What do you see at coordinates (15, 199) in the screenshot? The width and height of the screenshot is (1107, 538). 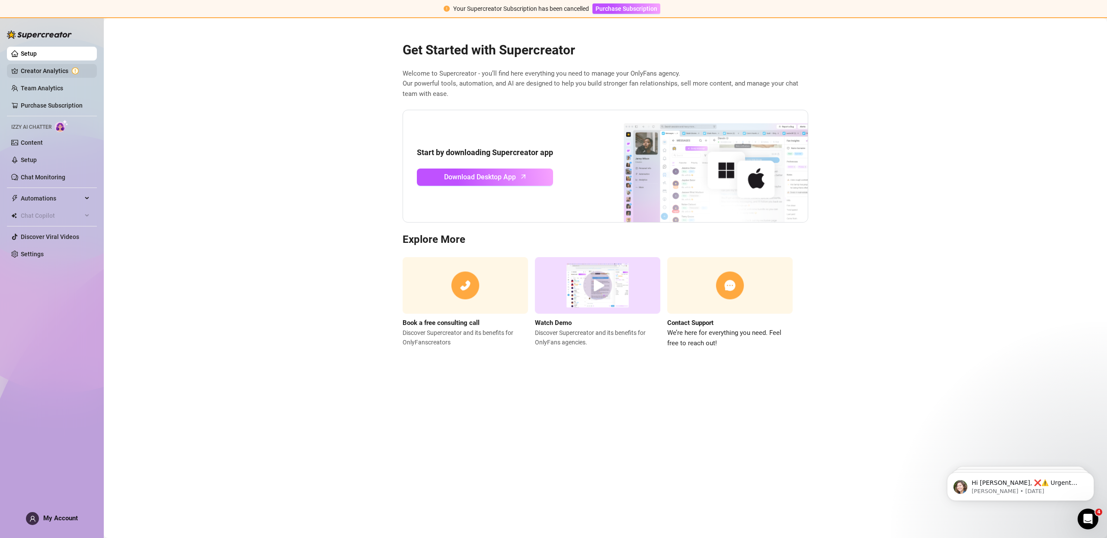 I see `span: thunderbolt` at bounding box center [15, 199].